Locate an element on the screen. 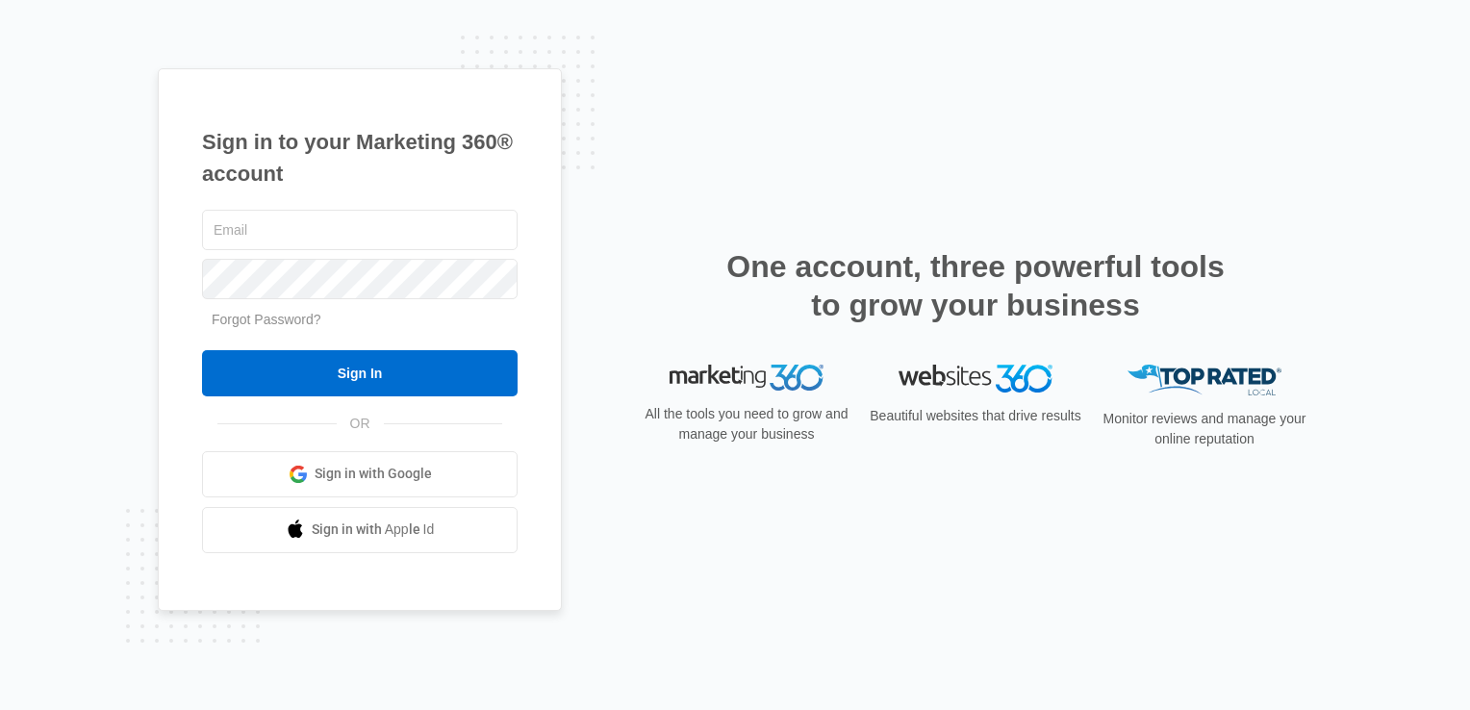  span: Sign in with Google is located at coordinates (373, 473).